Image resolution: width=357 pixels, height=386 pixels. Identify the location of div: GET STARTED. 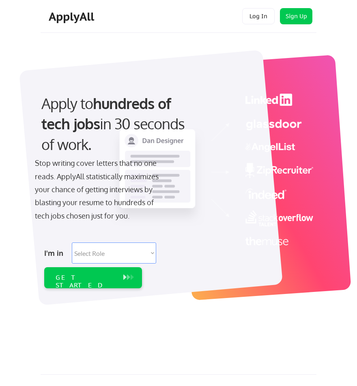
(85, 282).